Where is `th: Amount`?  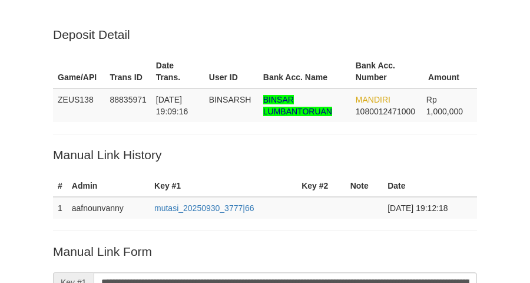
th: Amount is located at coordinates (450, 71).